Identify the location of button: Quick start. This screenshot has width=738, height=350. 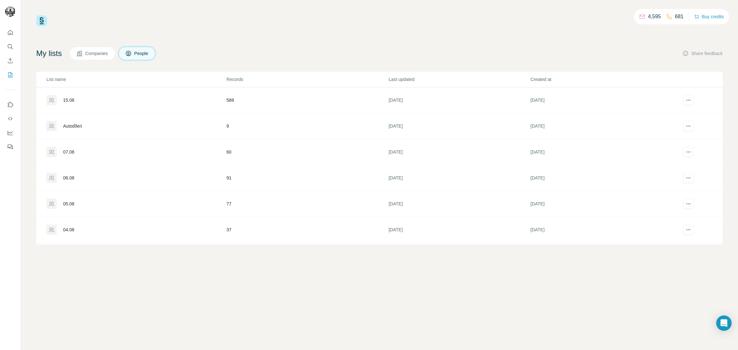
(10, 33).